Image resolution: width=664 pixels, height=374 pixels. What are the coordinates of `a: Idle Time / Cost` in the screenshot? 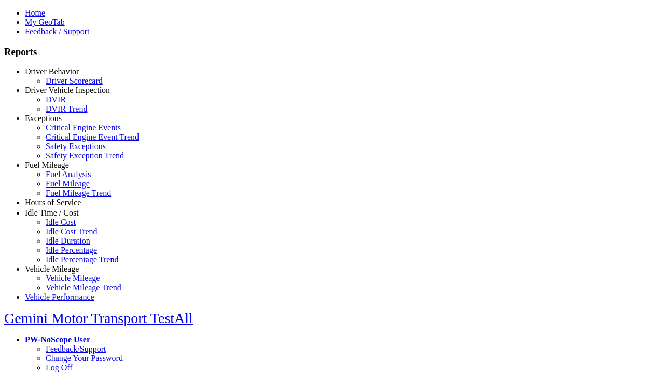 It's located at (52, 212).